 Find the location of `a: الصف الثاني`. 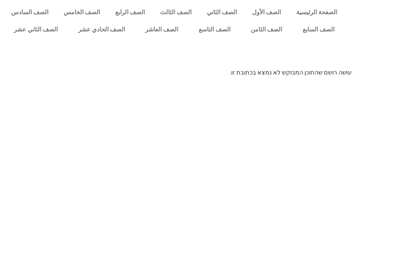

a: الصف الثاني is located at coordinates (221, 12).